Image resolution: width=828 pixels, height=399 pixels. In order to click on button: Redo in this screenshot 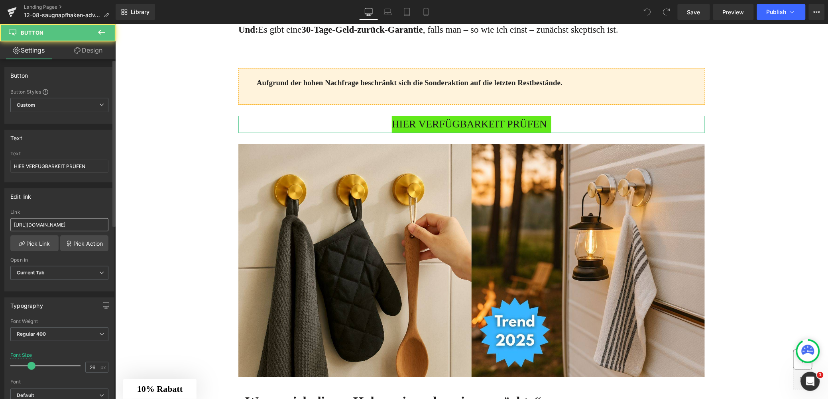, I will do `click(666, 12)`.